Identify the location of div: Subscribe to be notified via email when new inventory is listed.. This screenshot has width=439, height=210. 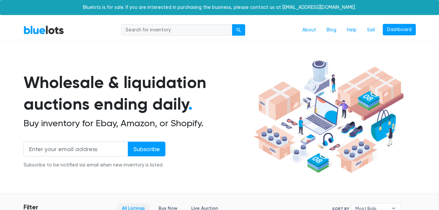
(95, 165).